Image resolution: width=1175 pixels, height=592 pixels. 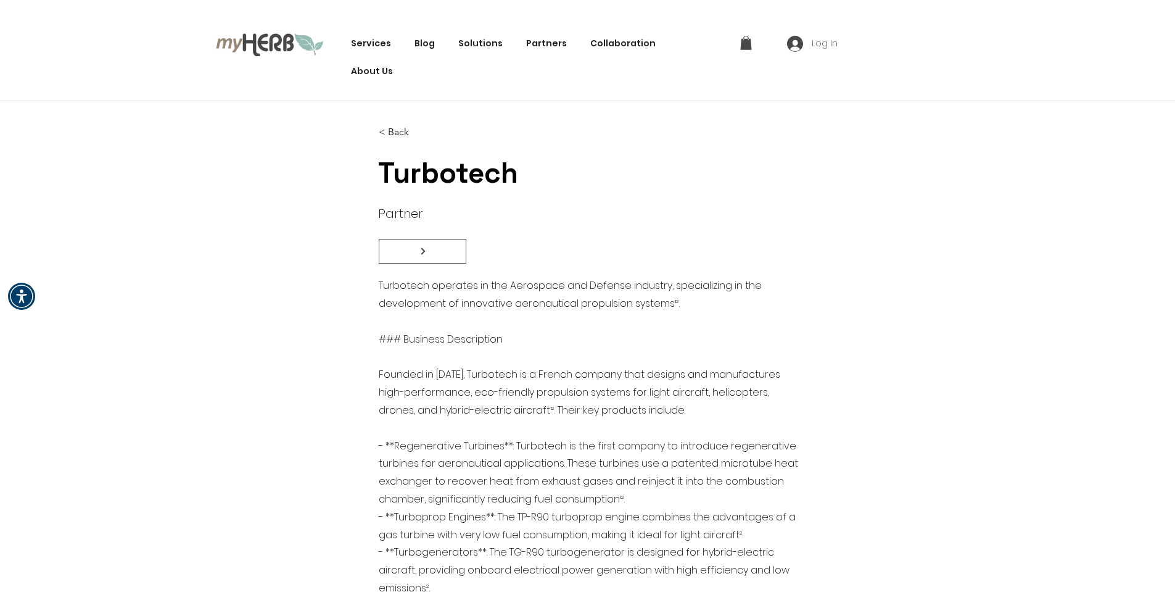 What do you see at coordinates (481, 43) in the screenshot?
I see `span: Solutions` at bounding box center [481, 43].